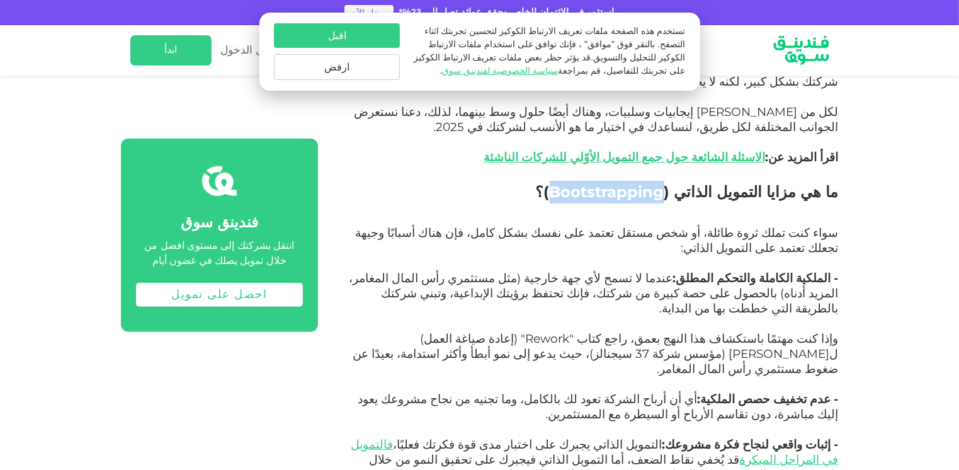 Image resolution: width=959 pixels, height=470 pixels. Describe the element at coordinates (337, 35) in the screenshot. I see `button: اقبل` at that location.